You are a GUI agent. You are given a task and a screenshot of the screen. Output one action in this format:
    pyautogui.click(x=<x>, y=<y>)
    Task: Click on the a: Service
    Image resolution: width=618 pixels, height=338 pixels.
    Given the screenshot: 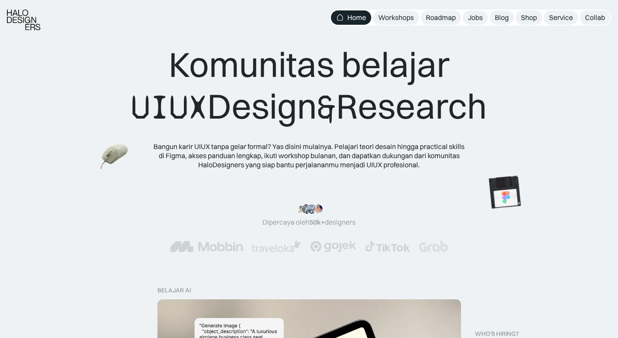 What is the action you would take?
    pyautogui.click(x=561, y=17)
    